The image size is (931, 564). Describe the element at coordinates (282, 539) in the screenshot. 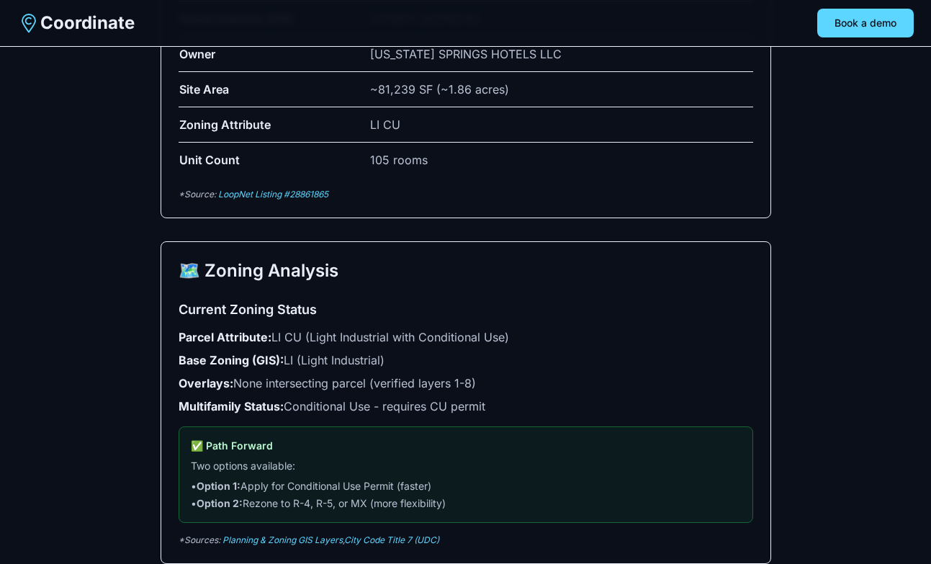

I see `a: Planning & Zoning GIS Layers` at that location.